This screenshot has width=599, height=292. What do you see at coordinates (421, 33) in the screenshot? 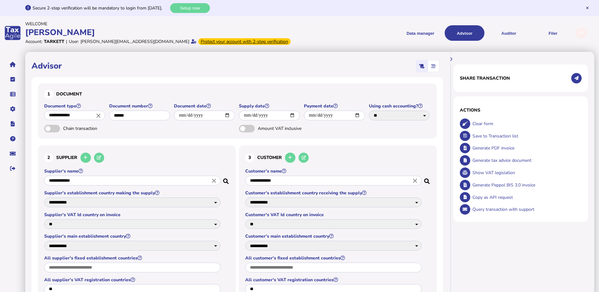
I see `button: Shows a dropdown of Data manager options` at bounding box center [421, 33].